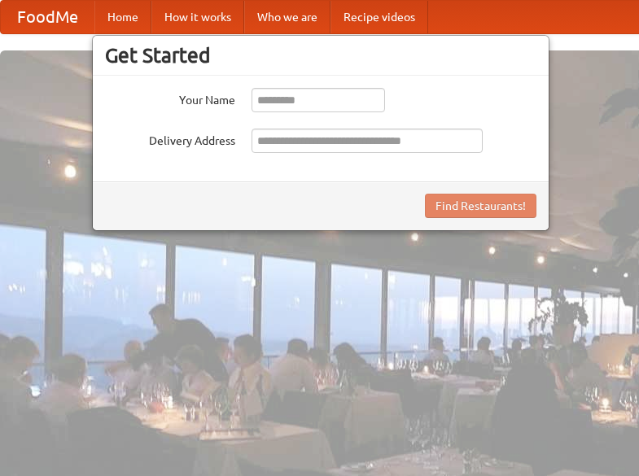 This screenshot has width=639, height=476. What do you see at coordinates (379, 17) in the screenshot?
I see `a: Recipe videos` at bounding box center [379, 17].